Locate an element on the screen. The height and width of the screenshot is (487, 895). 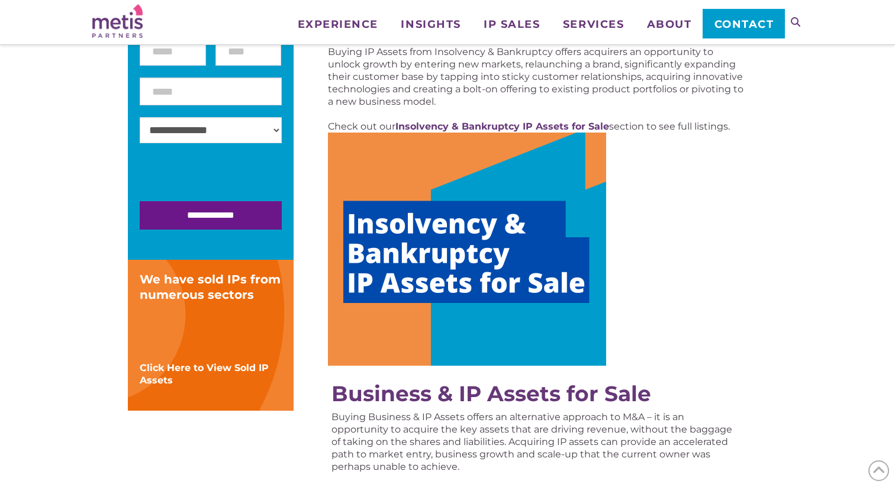
p: Buying Business & IP Assets offers an alternative approach to M&A – it is an opportunity to acqui... is located at coordinates (536, 442).